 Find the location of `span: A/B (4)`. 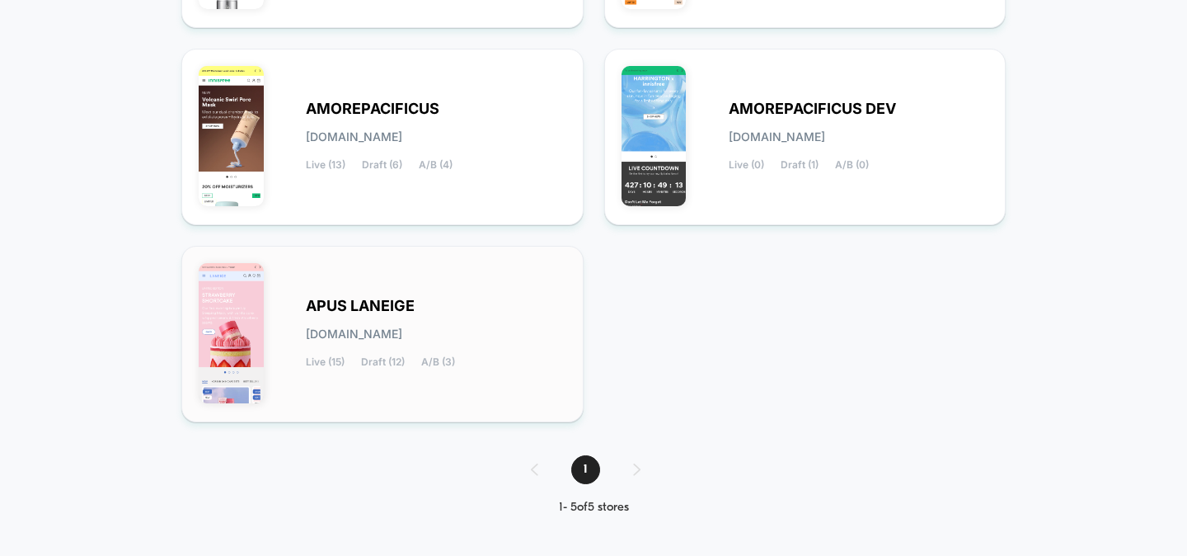

span: A/B (4) is located at coordinates (435, 165).